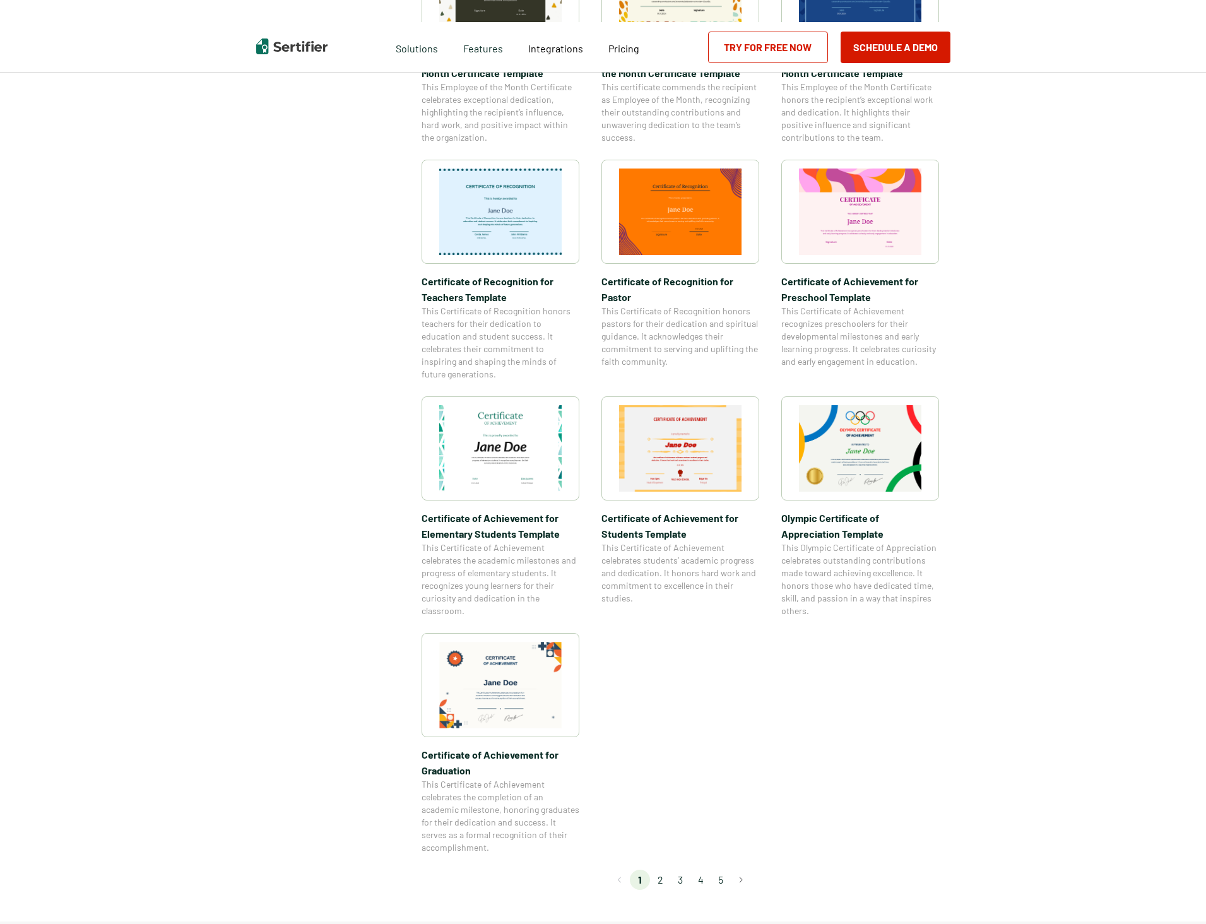 This screenshot has width=1206, height=924. What do you see at coordinates (680, 448) in the screenshot?
I see `img: Certificate of Achievement for Students Template` at bounding box center [680, 448].